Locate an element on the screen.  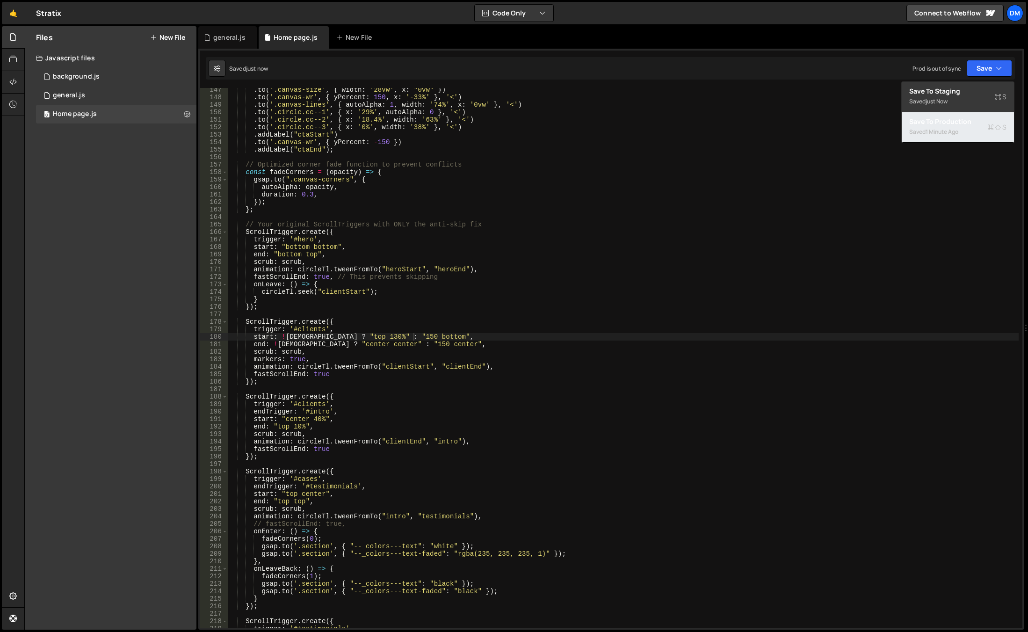
div: 176 is located at coordinates (214, 307).